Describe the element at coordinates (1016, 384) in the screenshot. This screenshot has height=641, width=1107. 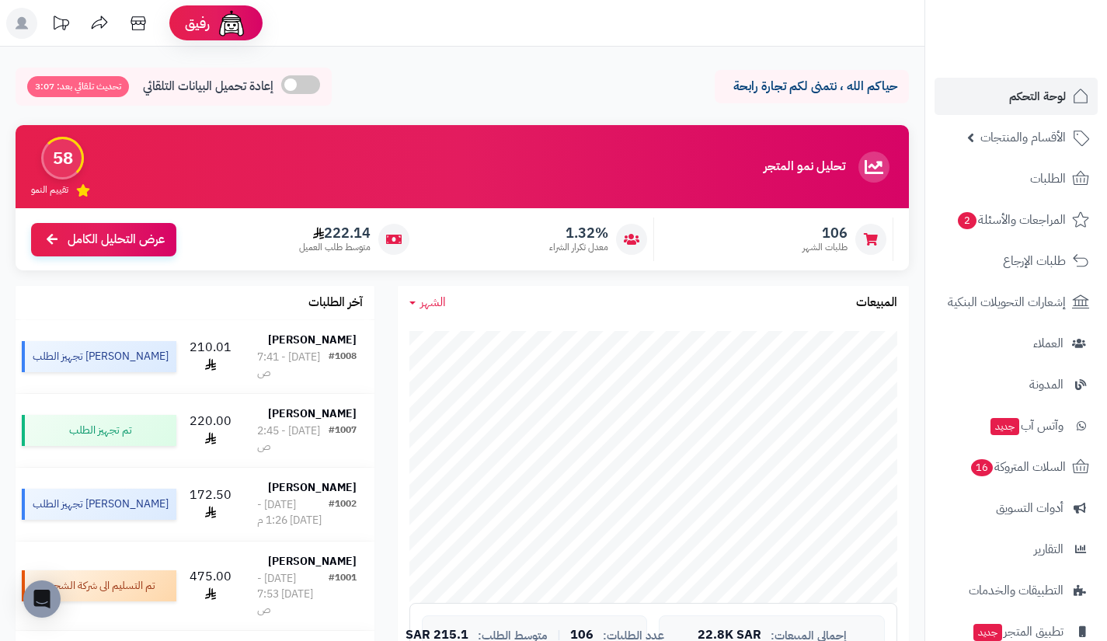
I see `a: المدونة` at that location.